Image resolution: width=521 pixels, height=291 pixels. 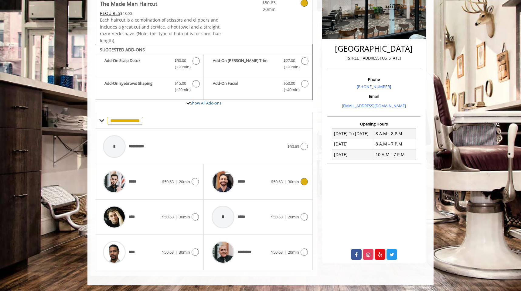 What do you see at coordinates (374, 96) in the screenshot?
I see `h3: Email` at bounding box center [374, 96].